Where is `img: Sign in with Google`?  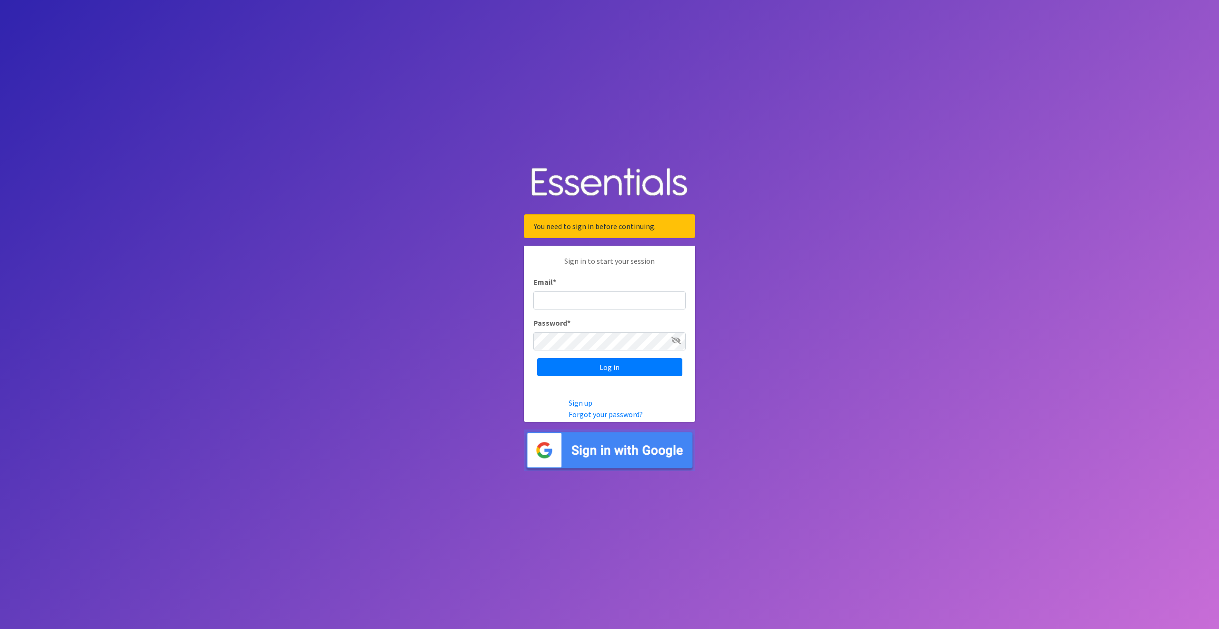 img: Sign in with Google is located at coordinates (609, 450).